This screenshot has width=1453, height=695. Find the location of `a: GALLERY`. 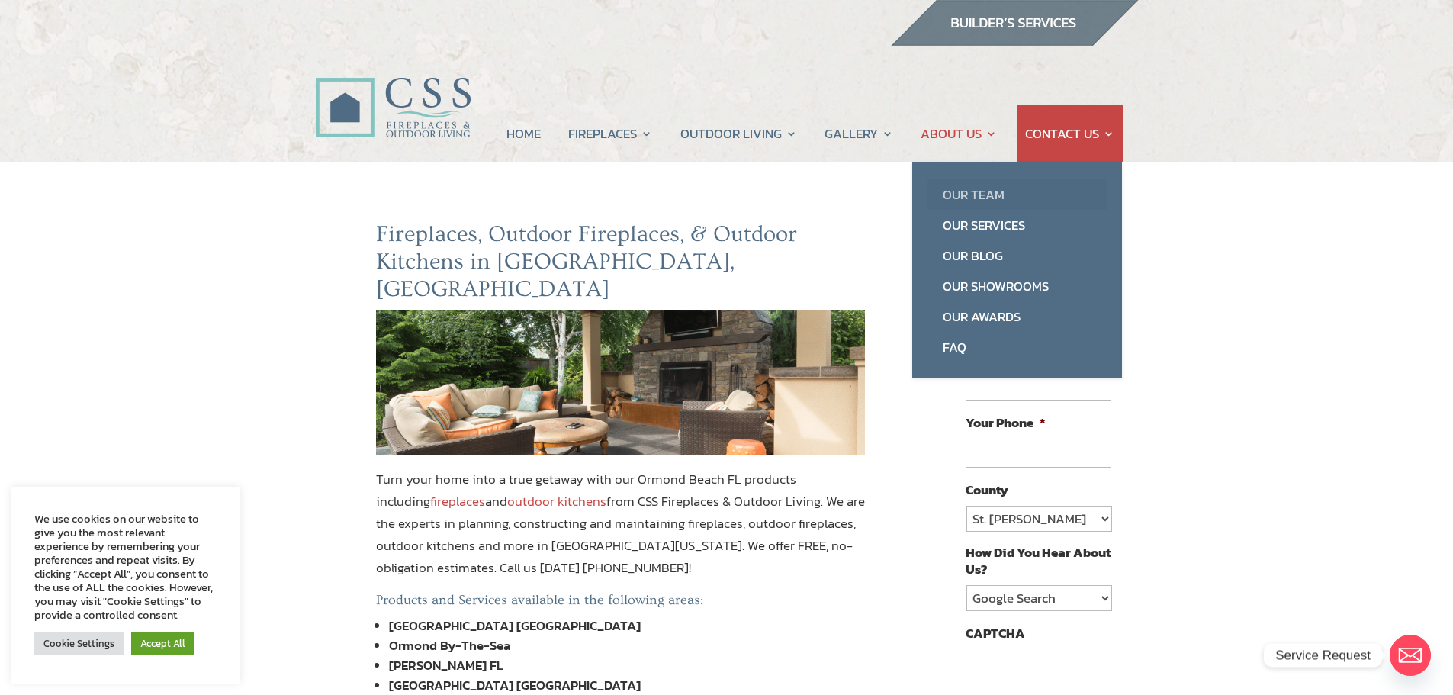

a: GALLERY is located at coordinates (859, 134).